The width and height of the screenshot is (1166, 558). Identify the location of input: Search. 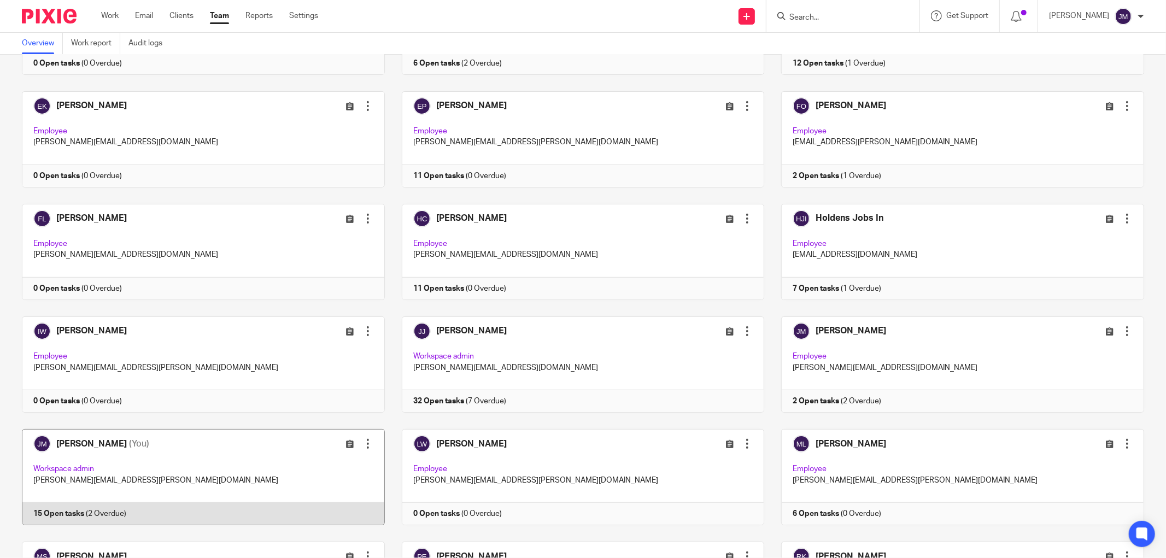
(838, 18).